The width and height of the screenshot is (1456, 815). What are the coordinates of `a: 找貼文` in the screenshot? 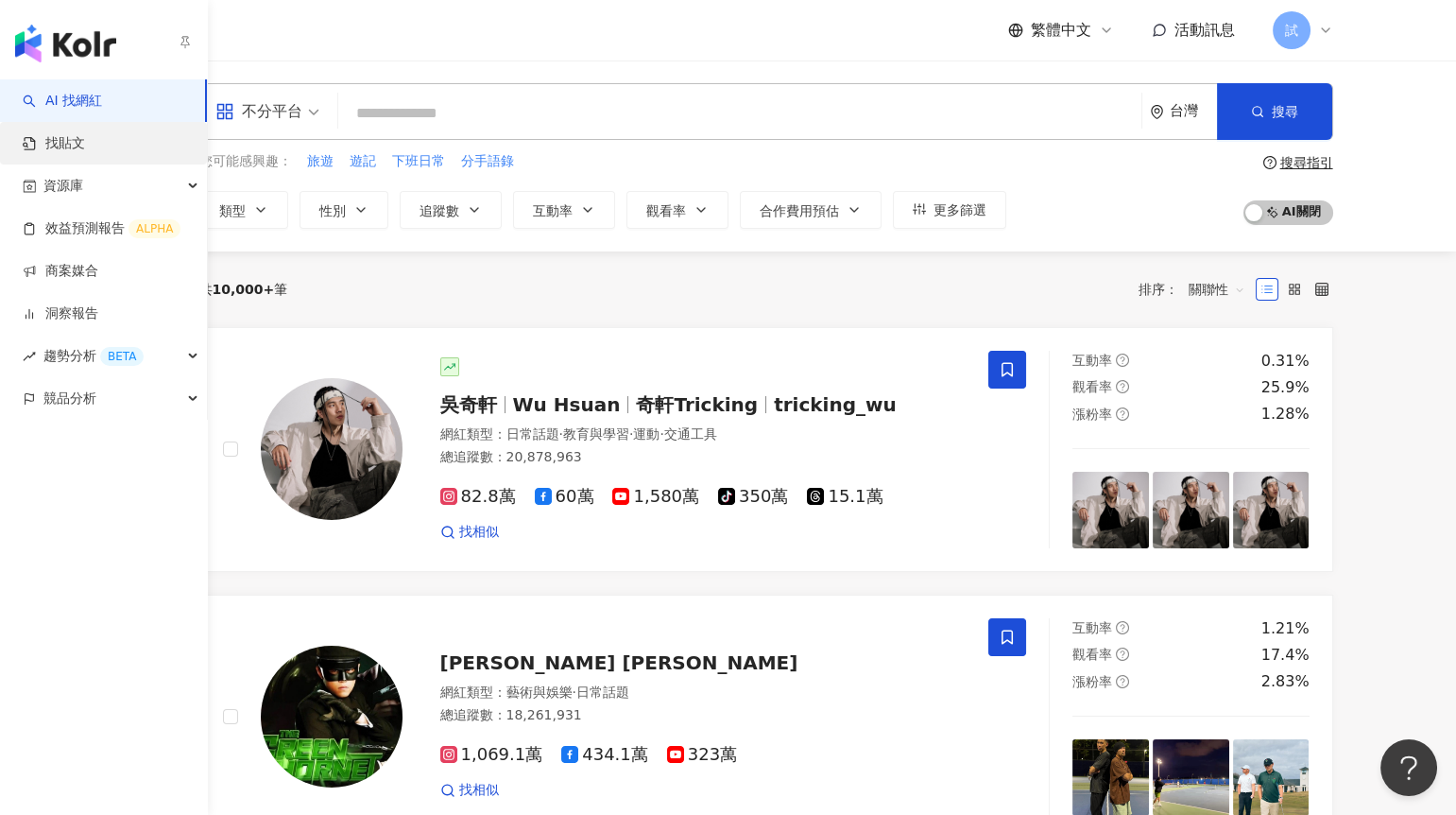 It's located at (54, 144).